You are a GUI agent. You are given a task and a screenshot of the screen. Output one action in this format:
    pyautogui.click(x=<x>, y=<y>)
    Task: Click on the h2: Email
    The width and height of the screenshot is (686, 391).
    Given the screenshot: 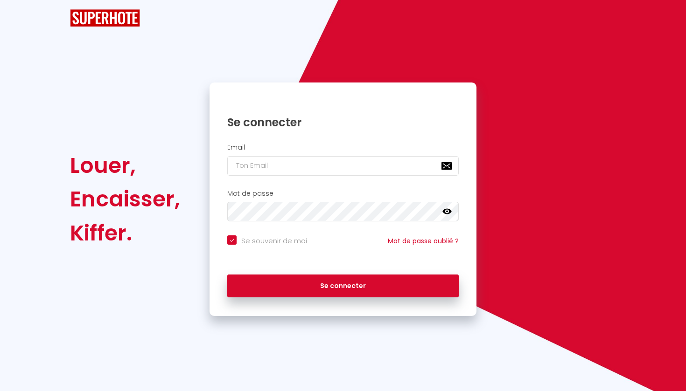 What is the action you would take?
    pyautogui.click(x=343, y=147)
    